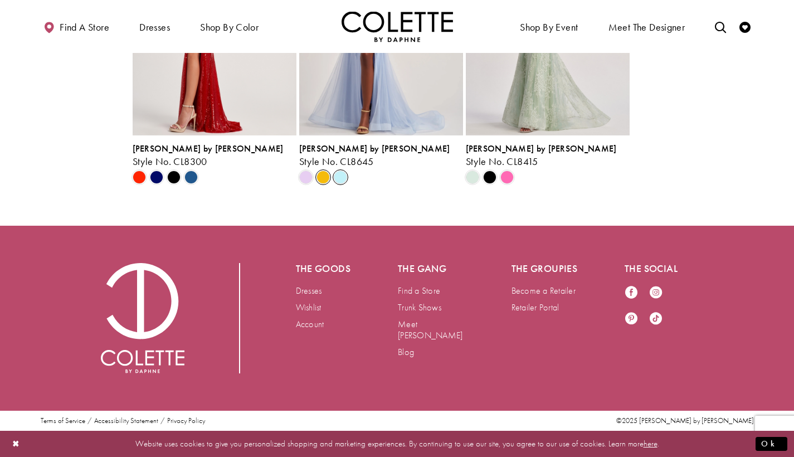 Image resolution: width=794 pixels, height=457 pixels. Describe the element at coordinates (472, 177) in the screenshot. I see `i: Light Sage` at that location.